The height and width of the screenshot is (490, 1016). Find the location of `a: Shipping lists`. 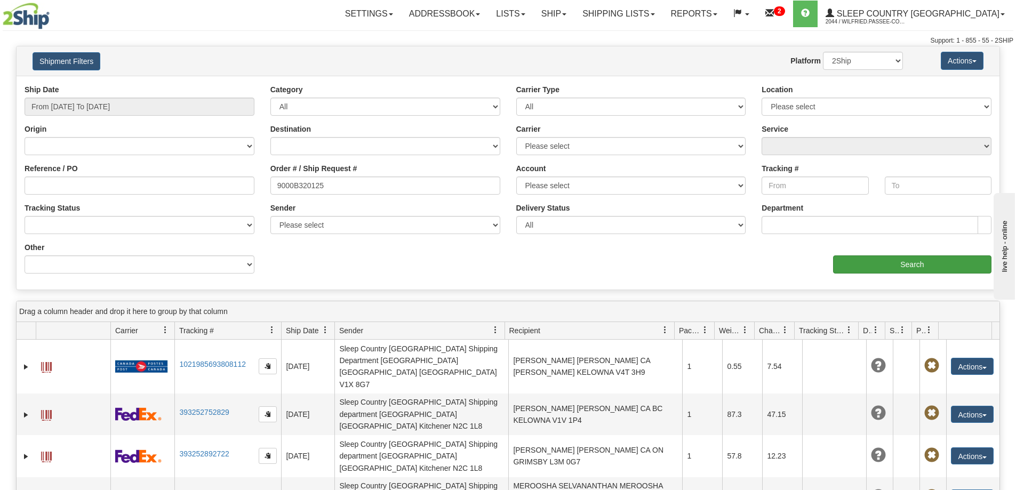

a: Shipping lists is located at coordinates (618, 14).